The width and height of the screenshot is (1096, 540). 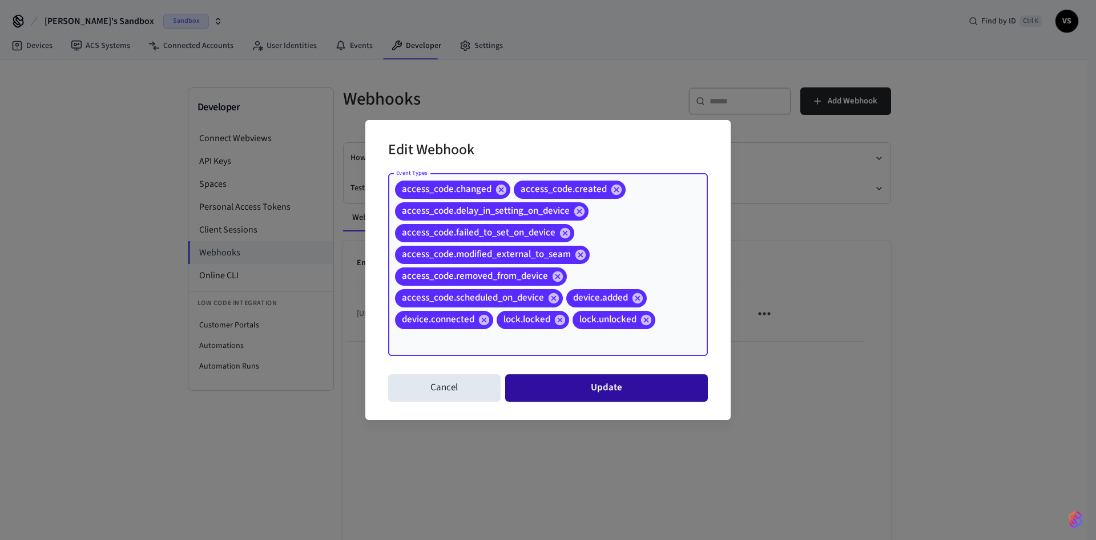 I want to click on div: access_code.modified_external_to_seam, so click(x=492, y=255).